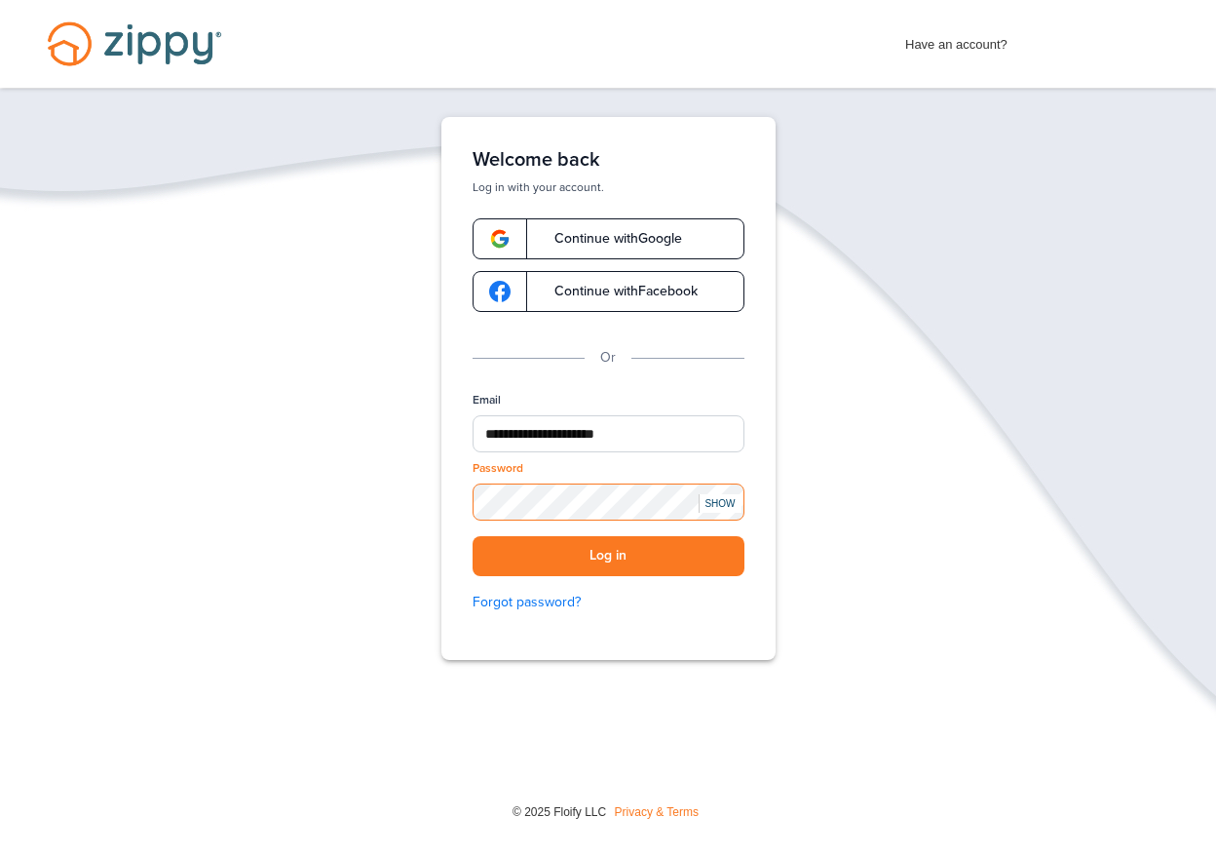 This screenshot has width=1216, height=856. Describe the element at coordinates (559, 812) in the screenshot. I see `span: © 2025 Floify LLC` at that location.